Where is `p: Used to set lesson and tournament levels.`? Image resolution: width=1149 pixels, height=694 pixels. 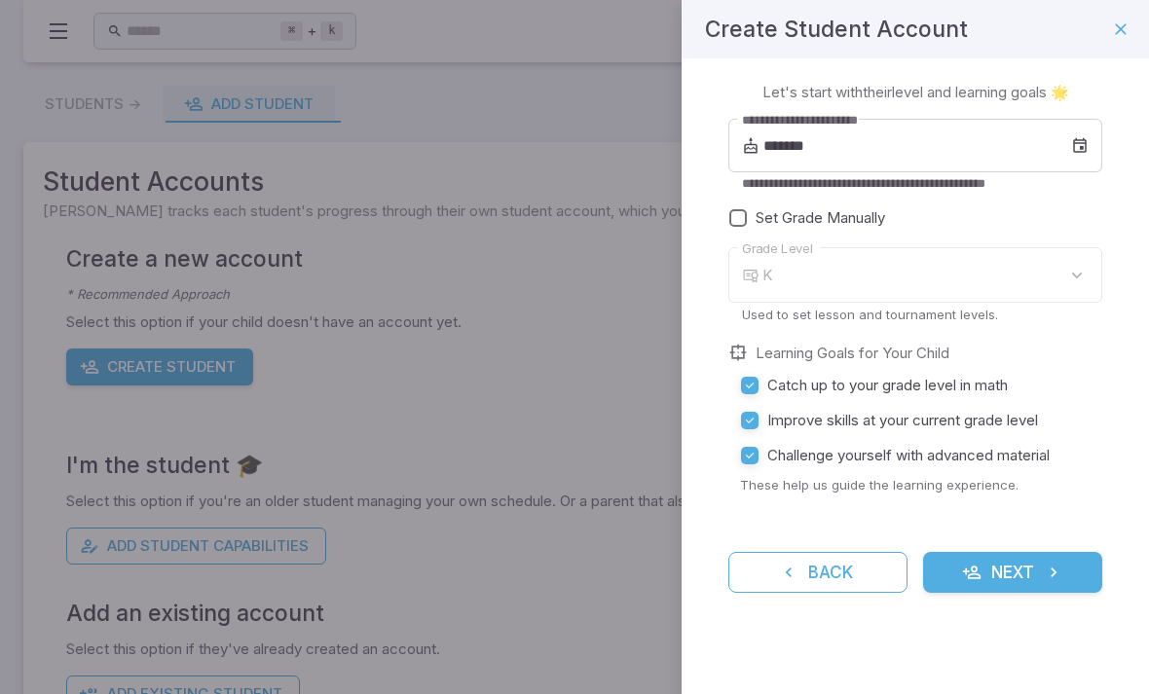 p: Used to set lesson and tournament levels. is located at coordinates (915, 315).